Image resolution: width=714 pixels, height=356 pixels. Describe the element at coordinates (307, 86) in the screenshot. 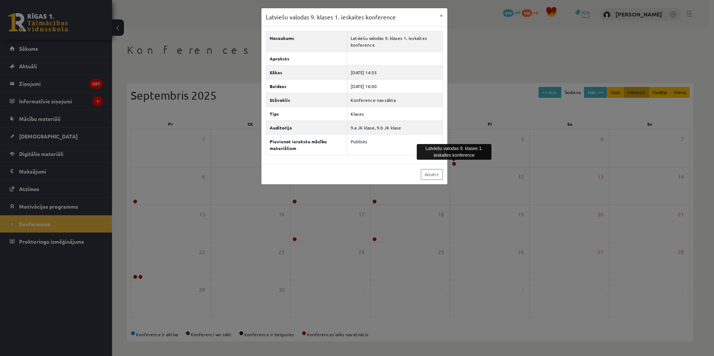

I see `th: Beidzas` at that location.